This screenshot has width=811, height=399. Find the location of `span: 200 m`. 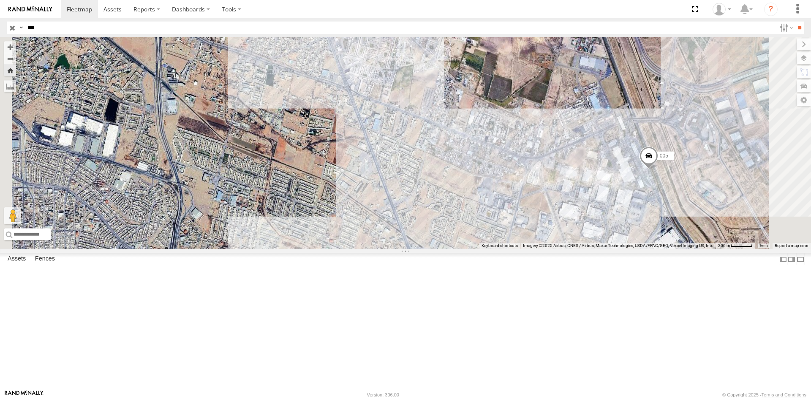

span: 200 m is located at coordinates (724, 246).